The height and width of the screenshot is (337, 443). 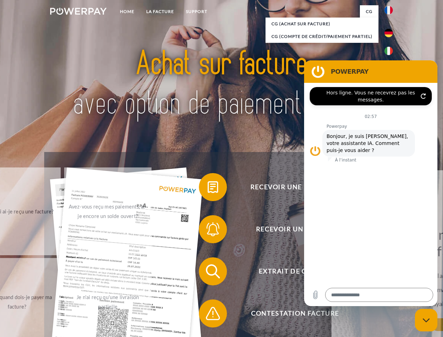 What do you see at coordinates (119, 36) in the screenshot?
I see `button: Actualiser la connexion` at bounding box center [119, 36].